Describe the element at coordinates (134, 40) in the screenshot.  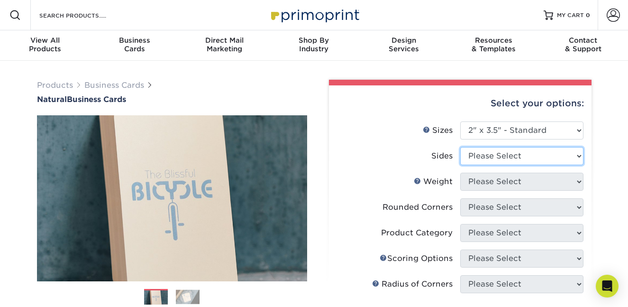
I see `span: Business` at that location.